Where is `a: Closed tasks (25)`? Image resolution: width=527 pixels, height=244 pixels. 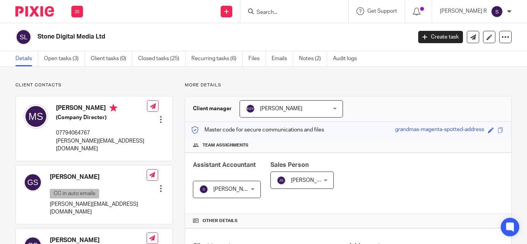 a: Closed tasks (25) is located at coordinates (162, 59).